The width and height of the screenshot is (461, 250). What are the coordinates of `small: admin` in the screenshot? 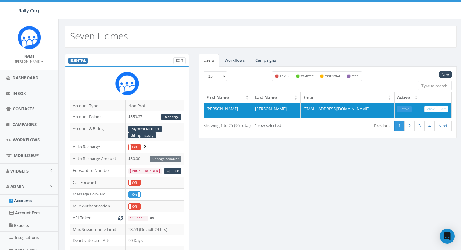 It's located at (285, 76).